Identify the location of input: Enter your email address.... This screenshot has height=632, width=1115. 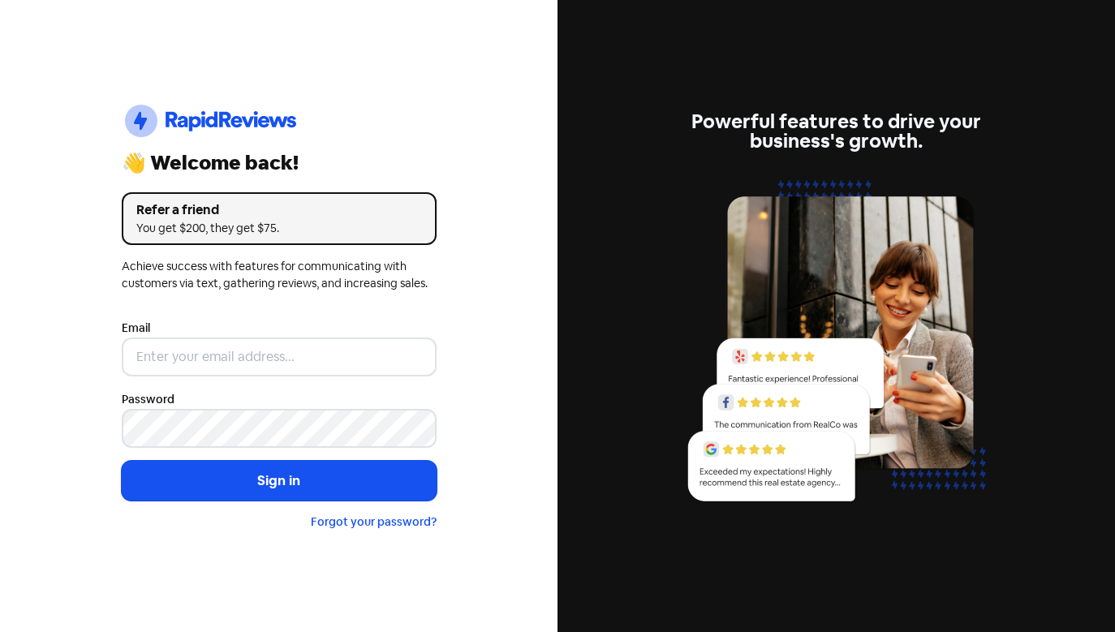
(279, 357).